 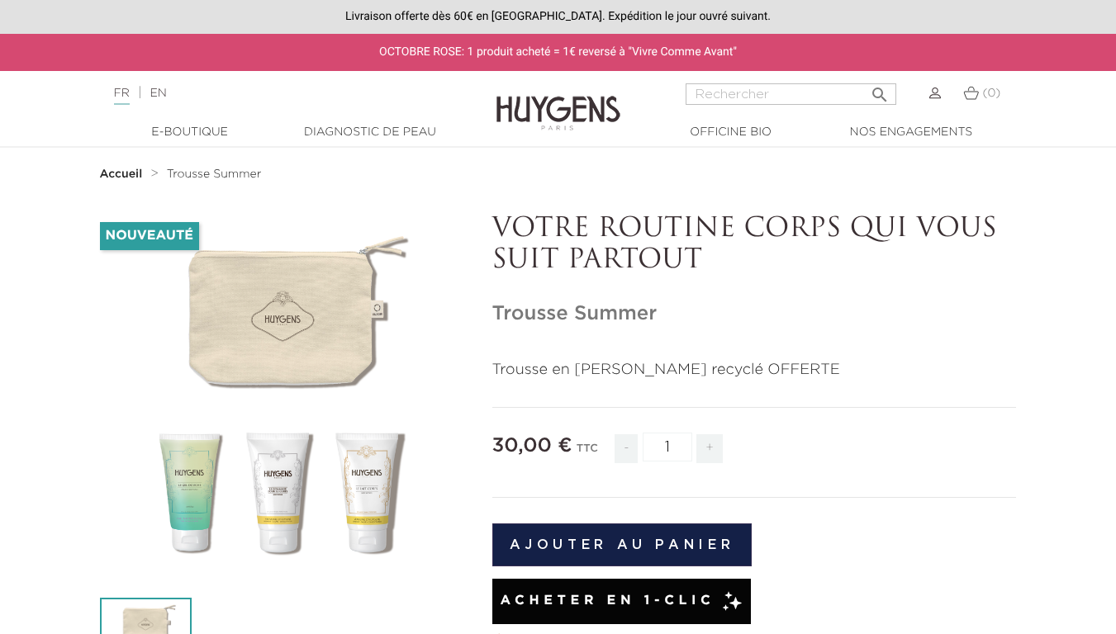 I want to click on strong: Accueil, so click(x=121, y=174).